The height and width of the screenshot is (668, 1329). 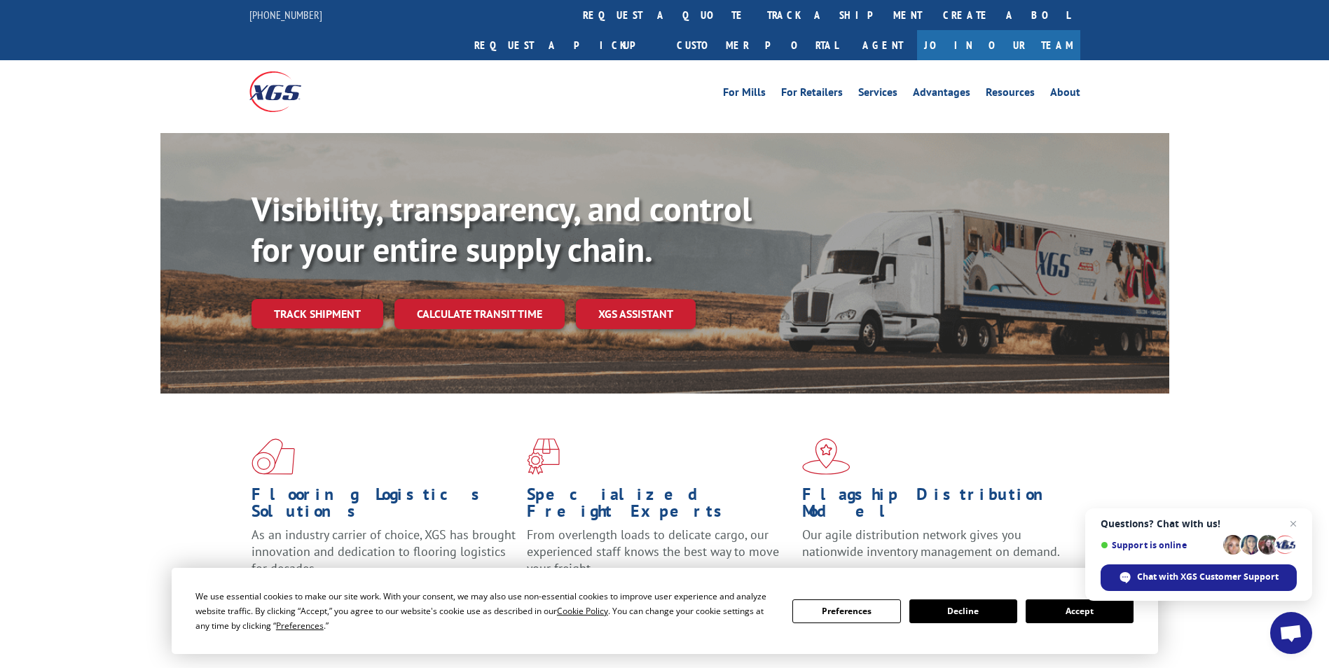 I want to click on span: Close chat, so click(x=1293, y=524).